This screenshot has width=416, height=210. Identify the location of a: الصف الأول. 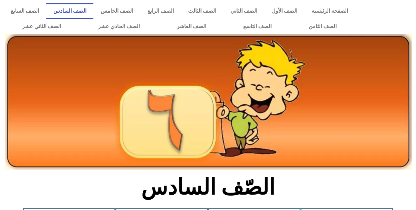
(285, 11).